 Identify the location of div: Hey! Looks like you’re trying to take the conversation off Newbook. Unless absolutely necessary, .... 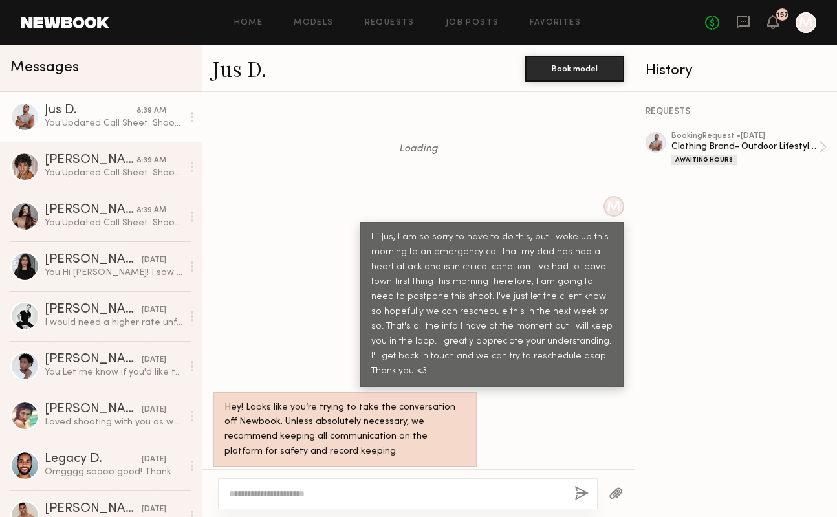
(345, 430).